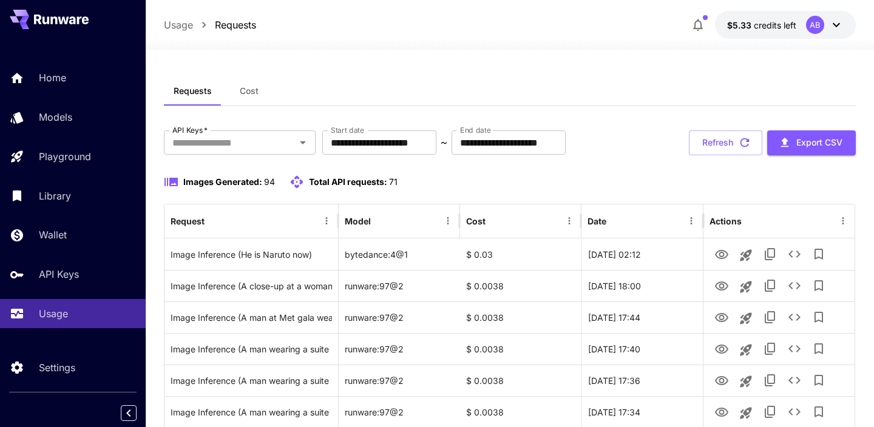  What do you see at coordinates (347, 130) in the screenshot?
I see `label: Start date` at bounding box center [347, 130].